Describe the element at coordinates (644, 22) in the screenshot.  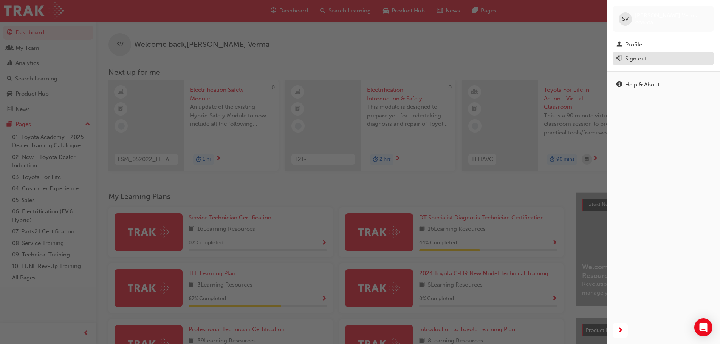
I see `span: 448505` at that location.